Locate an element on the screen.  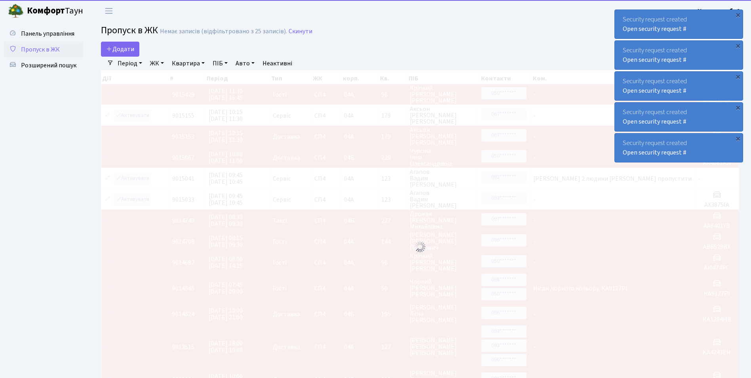
img: Обробка... is located at coordinates (420, 247).